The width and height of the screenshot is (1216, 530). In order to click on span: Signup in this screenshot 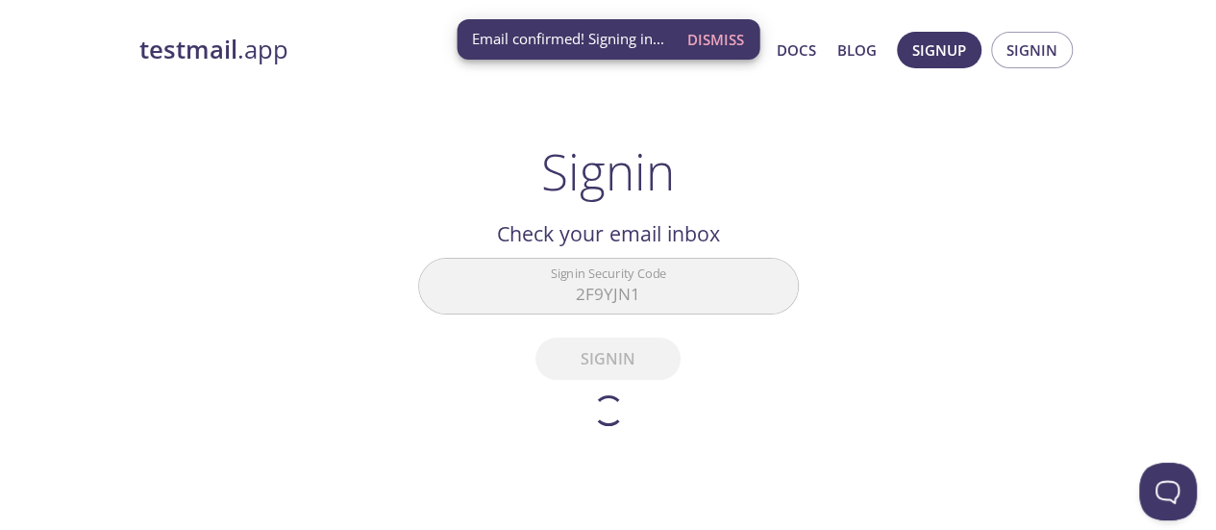, I will do `click(939, 50)`.